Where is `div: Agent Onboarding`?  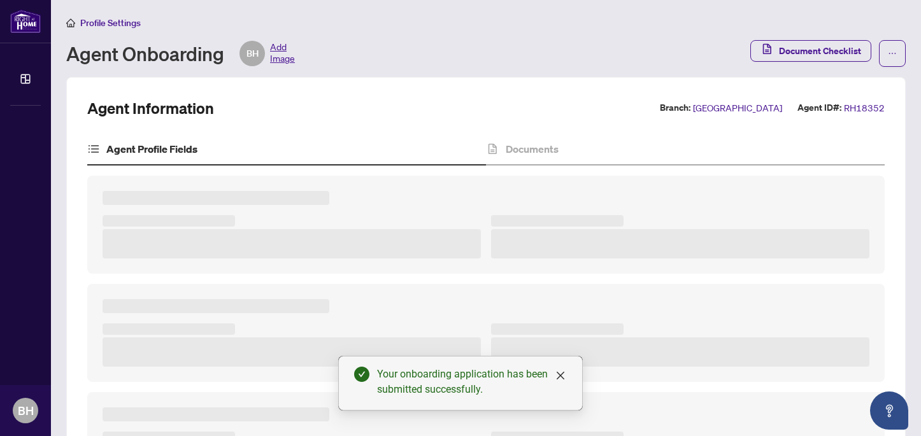 div: Agent Onboarding is located at coordinates (180, 54).